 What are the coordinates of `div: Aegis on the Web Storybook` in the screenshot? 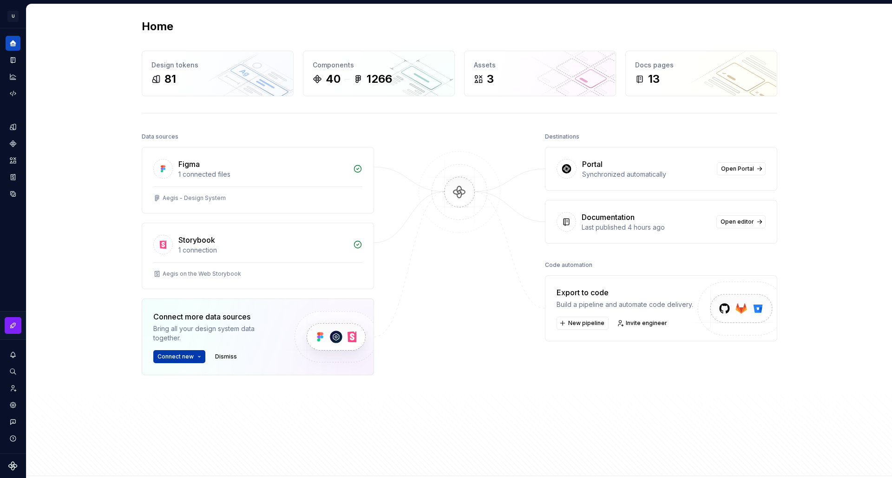 It's located at (202, 274).